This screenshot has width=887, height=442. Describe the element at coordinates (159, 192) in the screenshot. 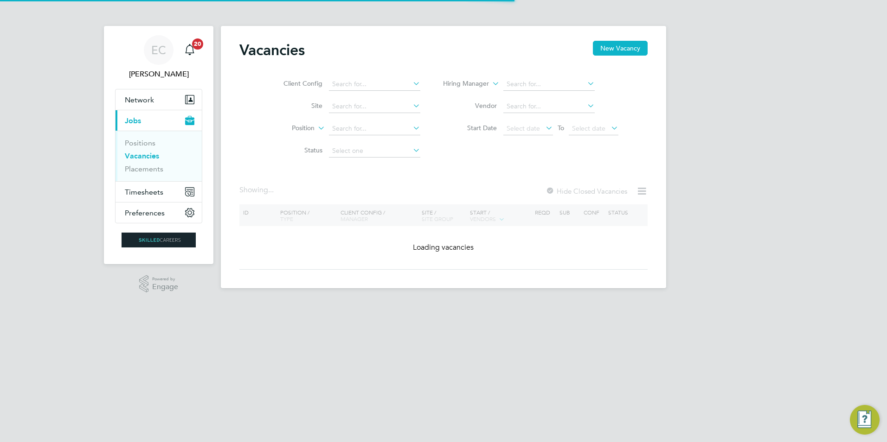

I see `button: Timesheets` at that location.